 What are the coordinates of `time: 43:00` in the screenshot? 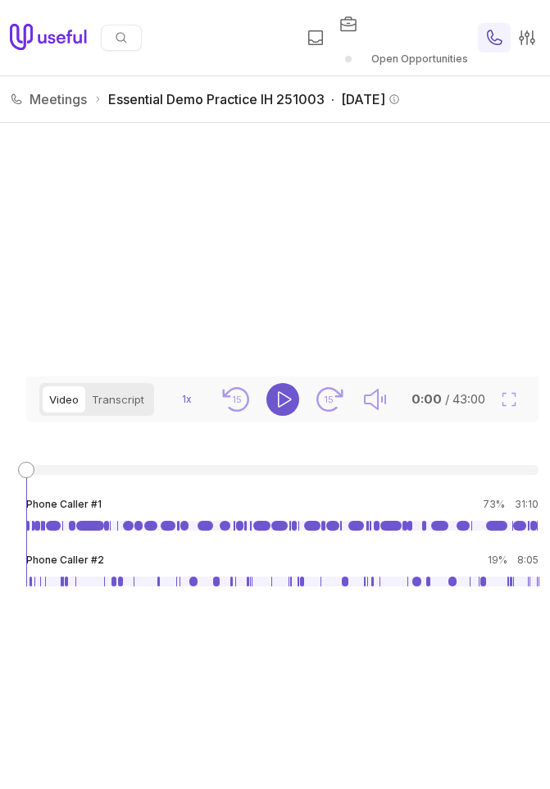 It's located at (469, 399).